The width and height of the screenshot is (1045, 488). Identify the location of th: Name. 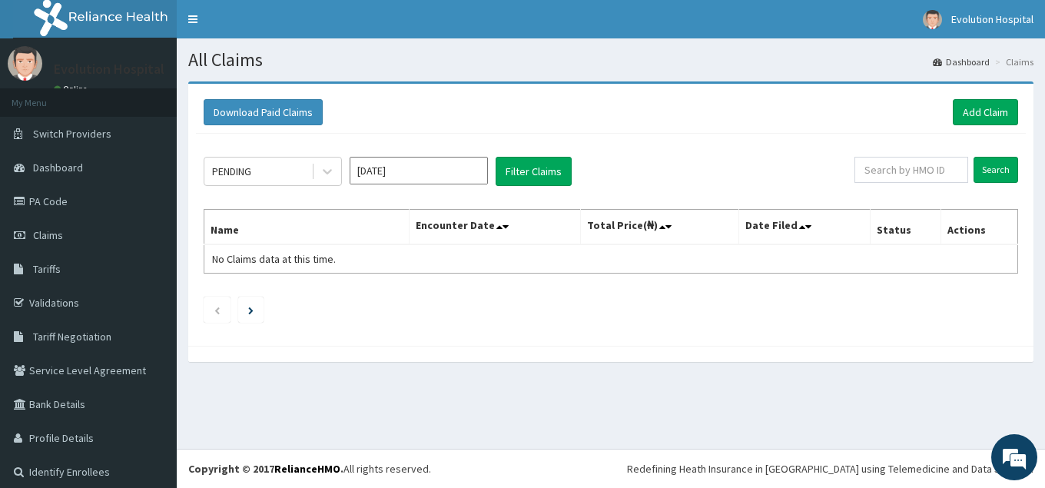
(306, 227).